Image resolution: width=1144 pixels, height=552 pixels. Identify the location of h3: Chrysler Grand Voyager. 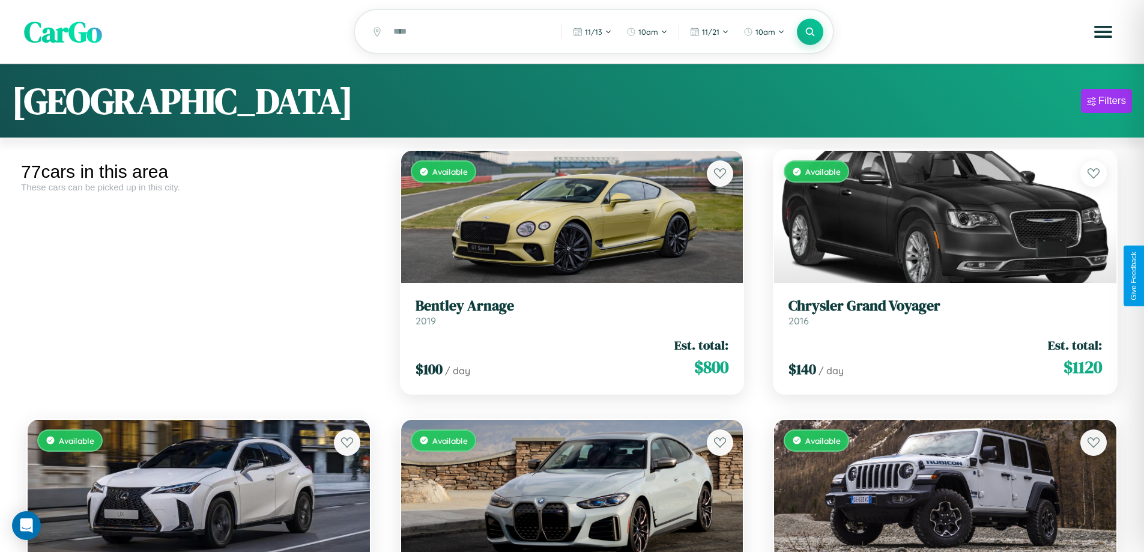
(946, 306).